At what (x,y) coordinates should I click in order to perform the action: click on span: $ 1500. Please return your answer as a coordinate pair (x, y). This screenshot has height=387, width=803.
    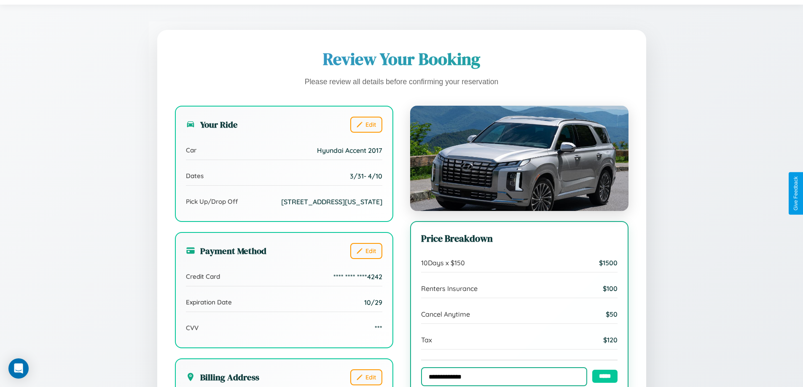
    Looking at the image, I should click on (608, 263).